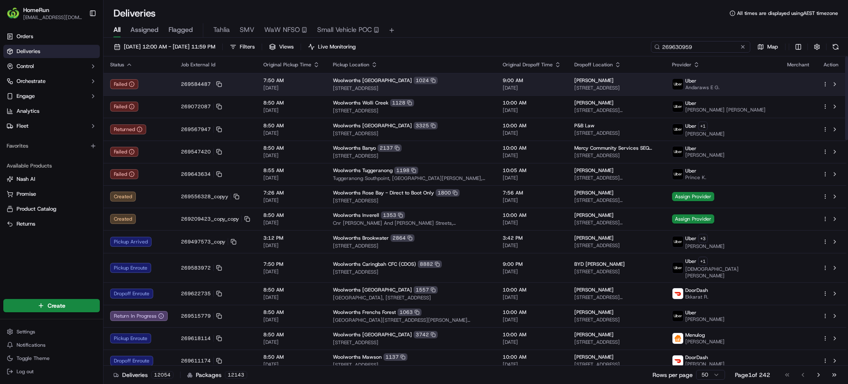 The height and width of the screenshot is (384, 848). Describe the element at coordinates (384, 193) in the screenshot. I see `span: Woolworths Rose Bay - Direct to Boot Only` at that location.